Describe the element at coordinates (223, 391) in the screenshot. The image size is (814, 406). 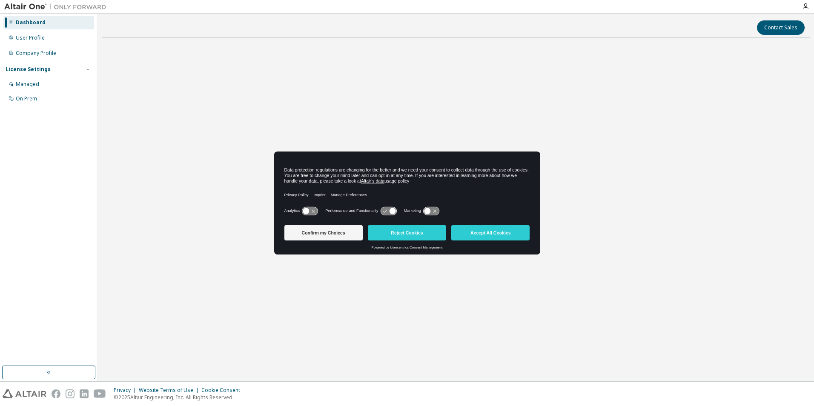
I see `div: Cookie Consent` at that location.